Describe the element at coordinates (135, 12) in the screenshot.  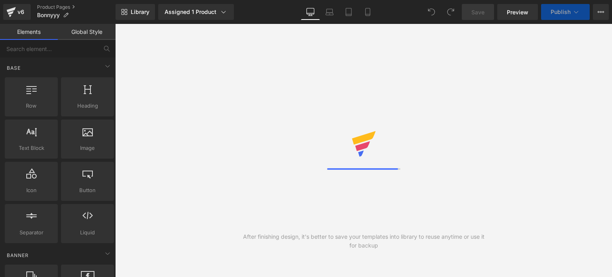
I see `a: New Library` at that location.